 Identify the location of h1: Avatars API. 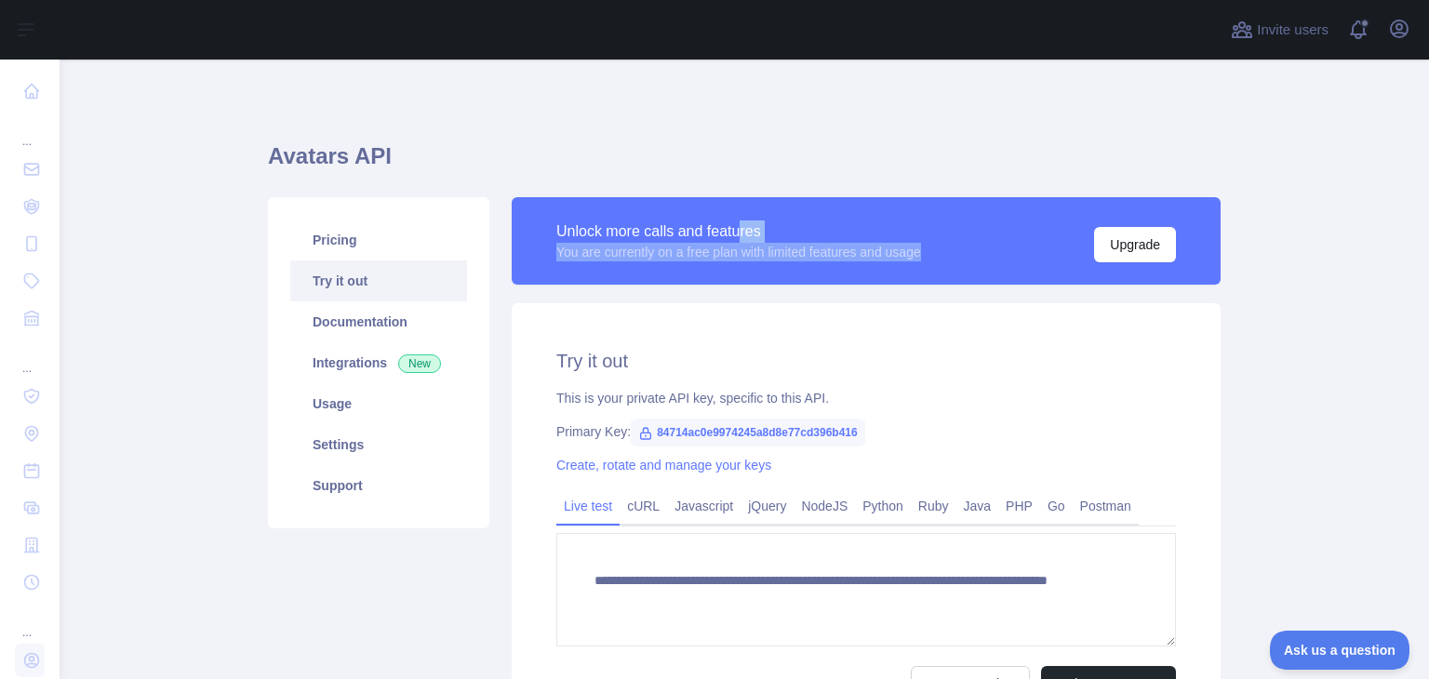
(744, 164).